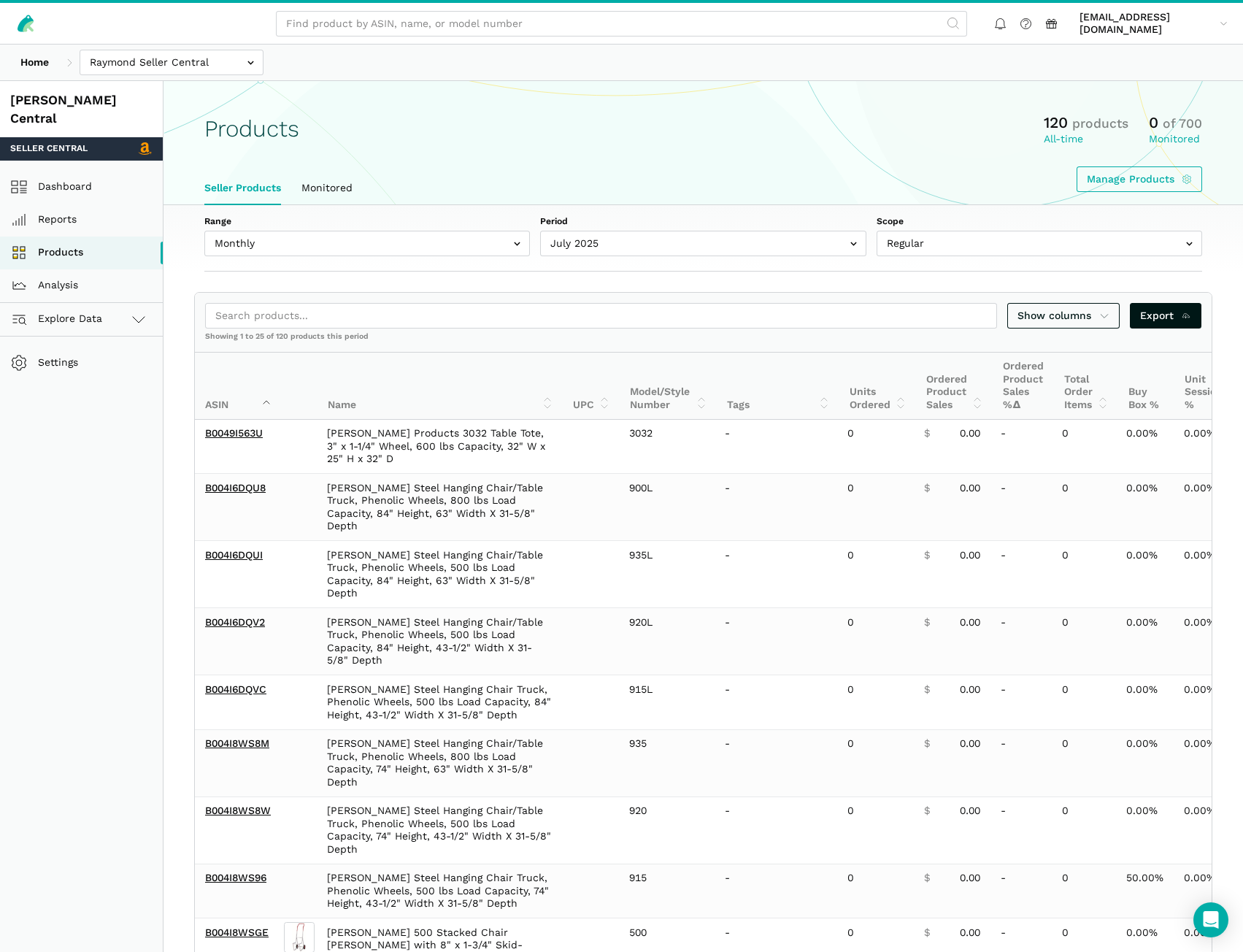  I want to click on td: 900L, so click(667, 507).